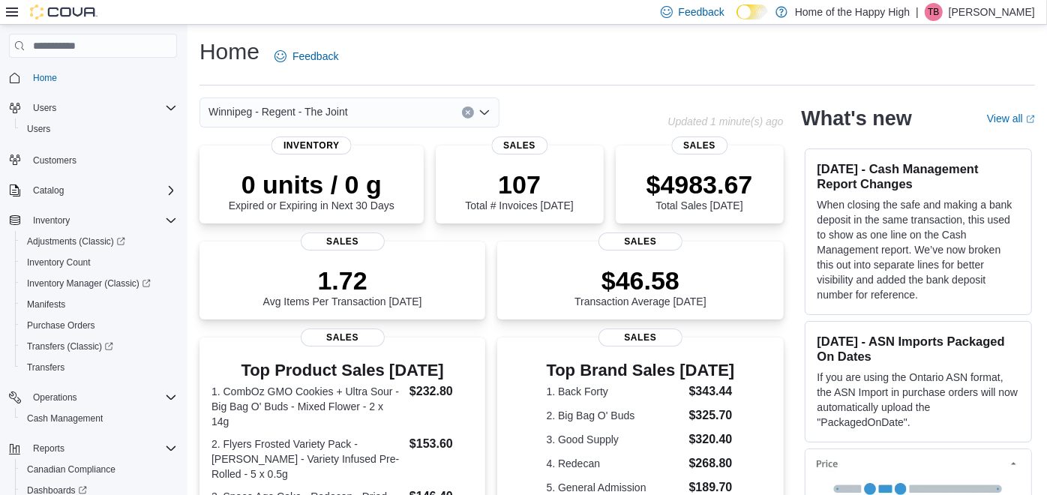 The image size is (1047, 495). I want to click on button: Transfers, so click(99, 368).